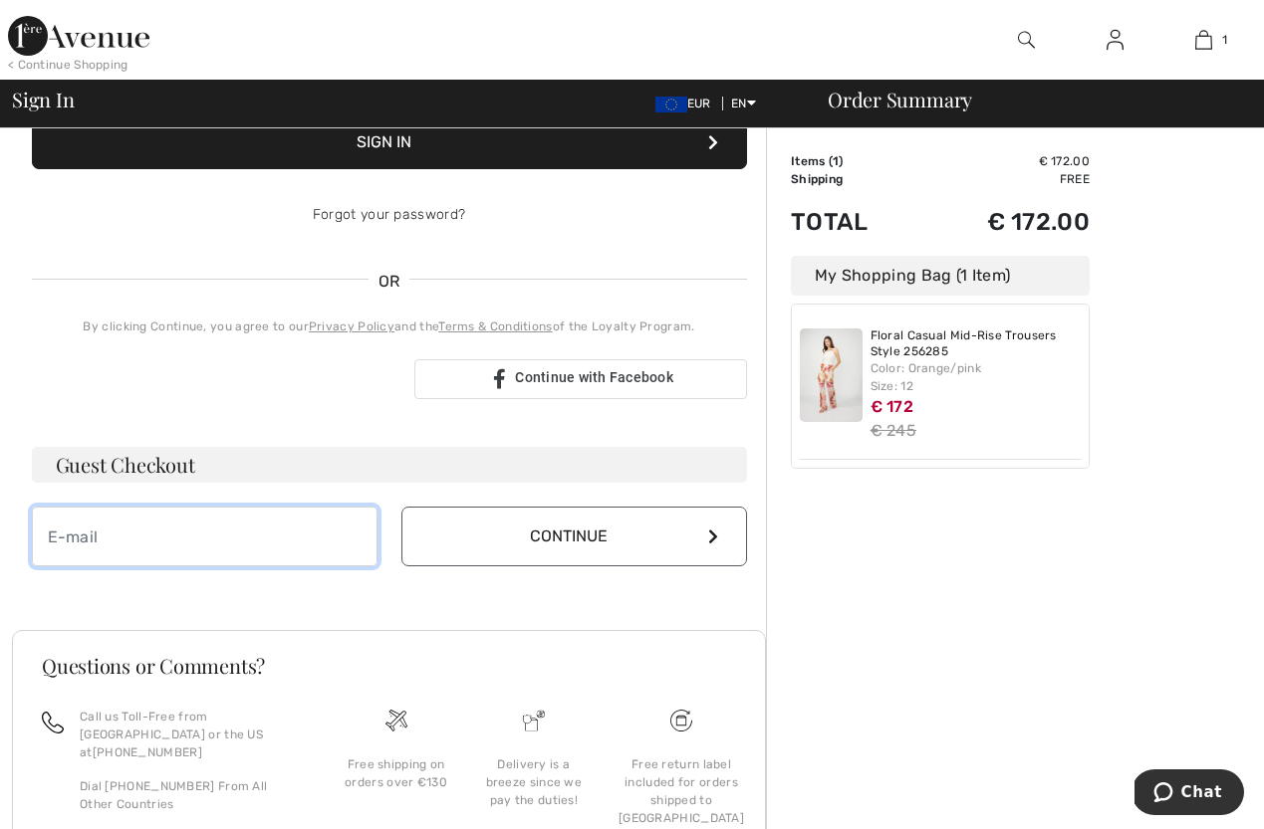 Image resolution: width=1264 pixels, height=829 pixels. I want to click on img: My Info, so click(1114, 40).